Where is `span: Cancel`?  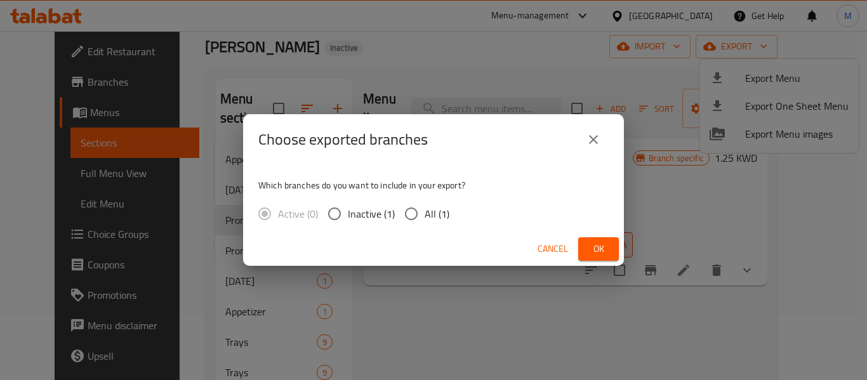 span: Cancel is located at coordinates (553, 249).